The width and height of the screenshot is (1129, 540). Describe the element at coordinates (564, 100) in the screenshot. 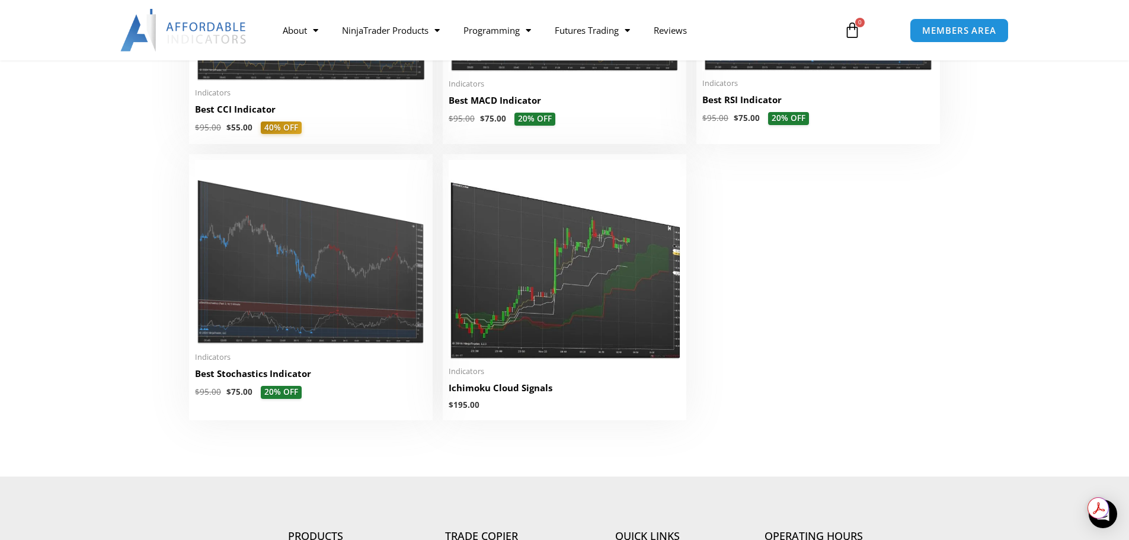

I see `h2: Best MACD Indicator` at that location.